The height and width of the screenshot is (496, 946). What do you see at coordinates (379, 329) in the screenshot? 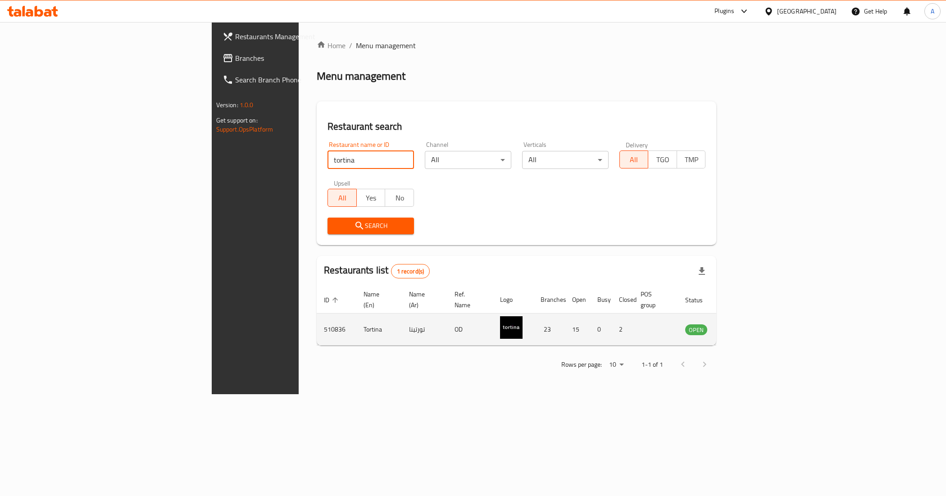
I see `td: Tortina` at bounding box center [379, 329].